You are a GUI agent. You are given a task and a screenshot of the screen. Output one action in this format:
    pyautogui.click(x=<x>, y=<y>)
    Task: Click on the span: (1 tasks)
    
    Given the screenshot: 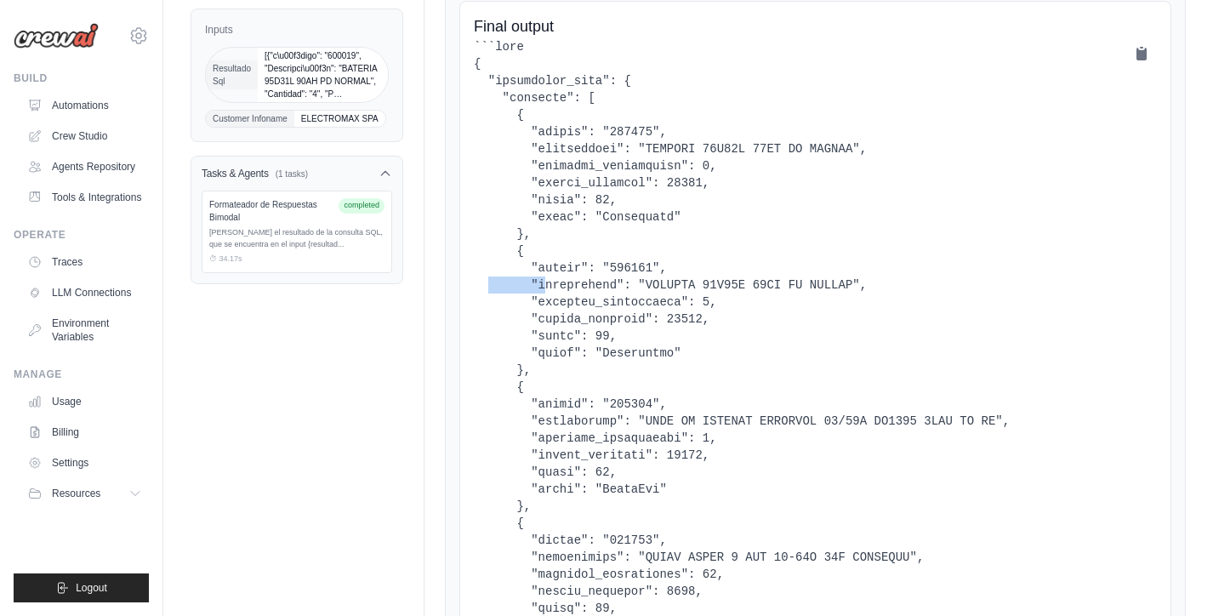 What is the action you would take?
    pyautogui.click(x=292, y=174)
    